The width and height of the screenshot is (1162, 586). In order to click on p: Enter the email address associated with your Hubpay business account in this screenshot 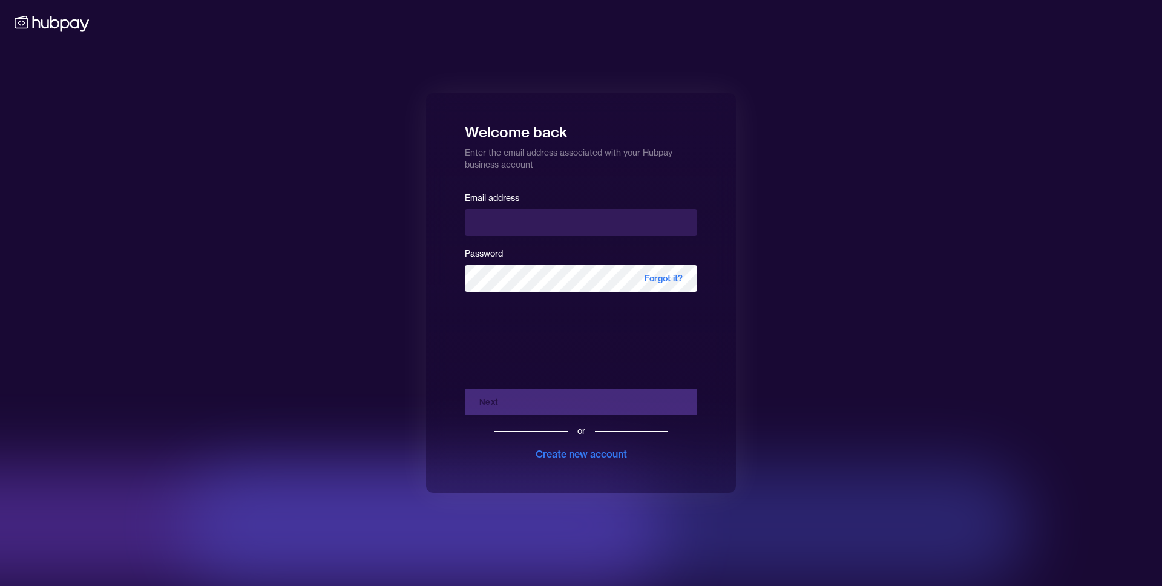, I will do `click(581, 156)`.